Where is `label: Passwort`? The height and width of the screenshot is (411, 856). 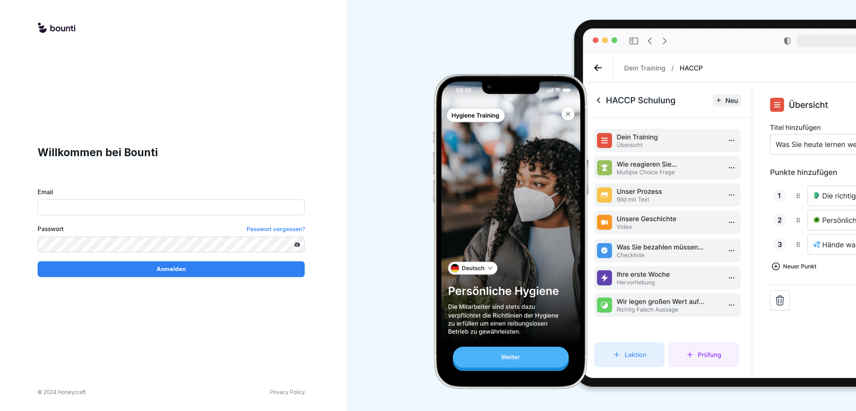 label: Passwort is located at coordinates (50, 229).